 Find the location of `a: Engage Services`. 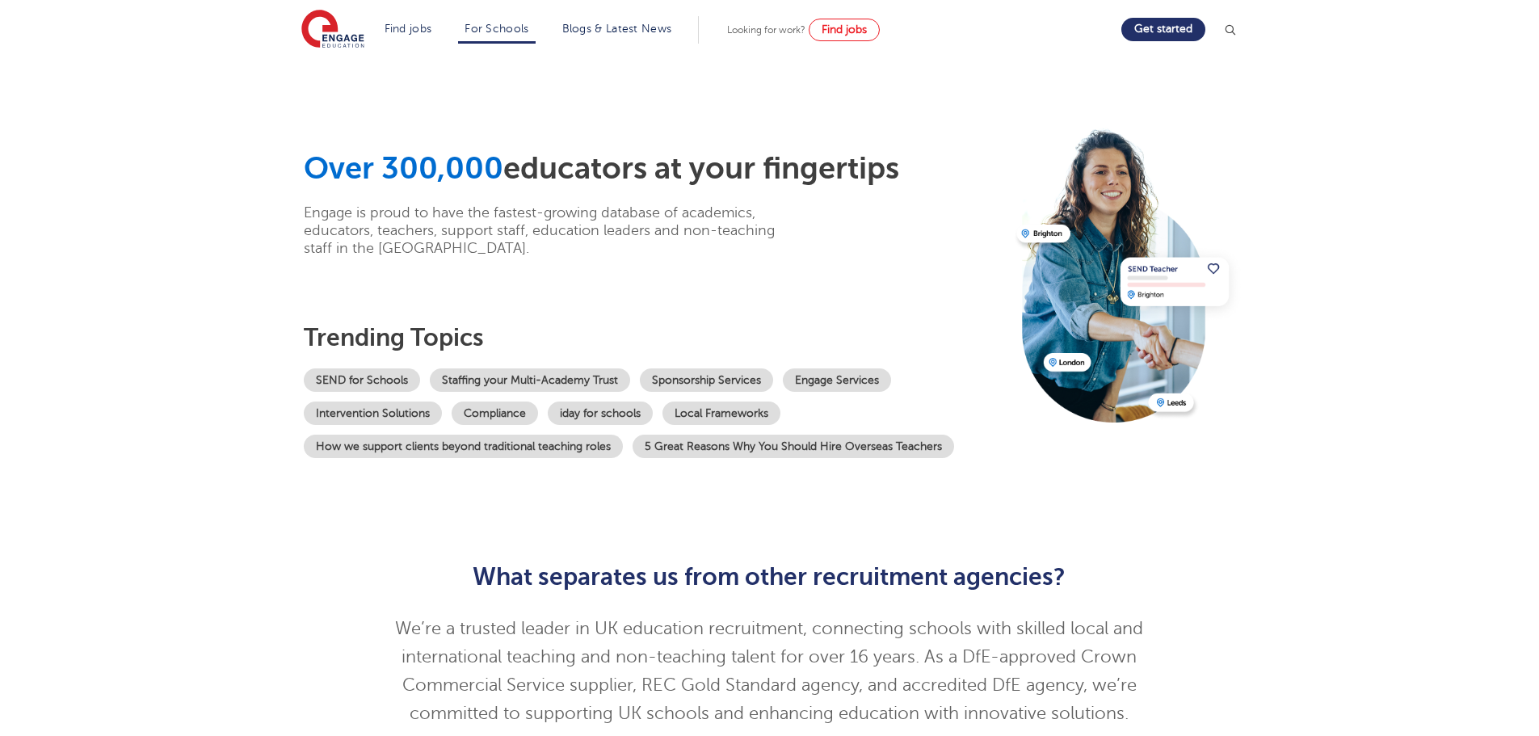

a: Engage Services is located at coordinates (837, 380).